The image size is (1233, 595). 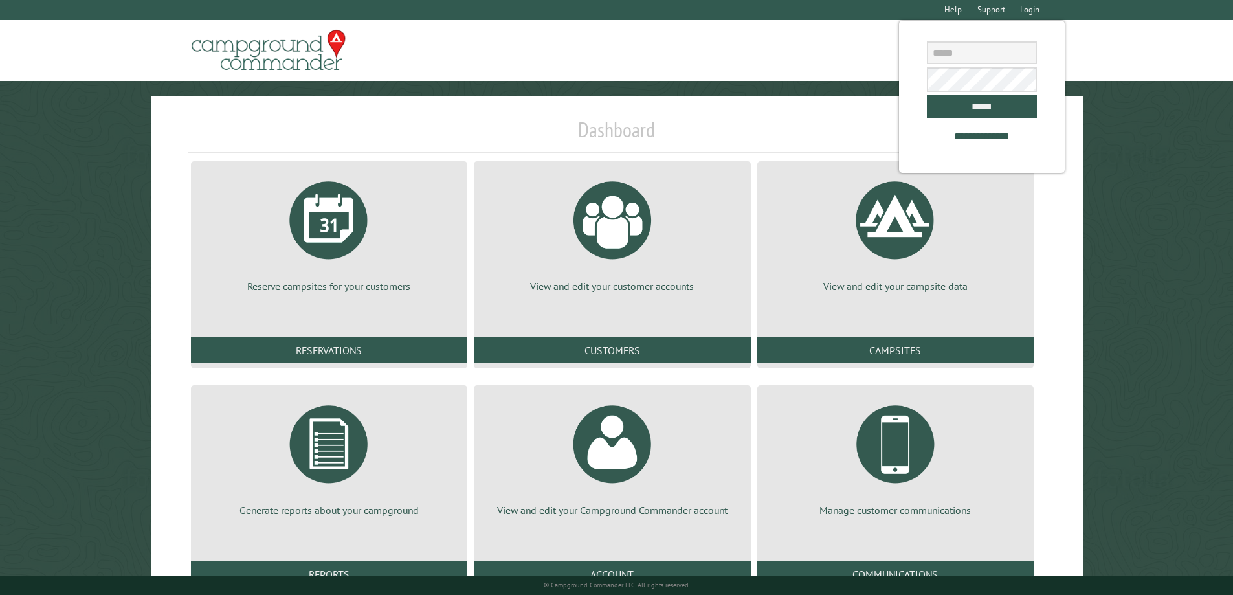 What do you see at coordinates (895, 350) in the screenshot?
I see `a: Campsites` at bounding box center [895, 350].